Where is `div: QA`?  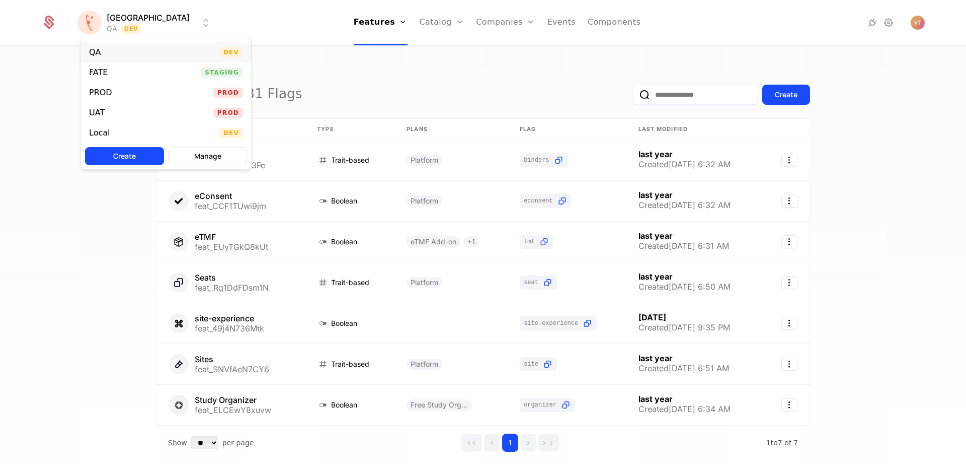 div: QA is located at coordinates (95, 52).